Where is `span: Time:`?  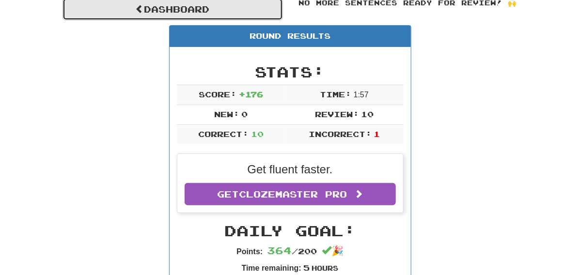
span: Time: is located at coordinates (335, 94).